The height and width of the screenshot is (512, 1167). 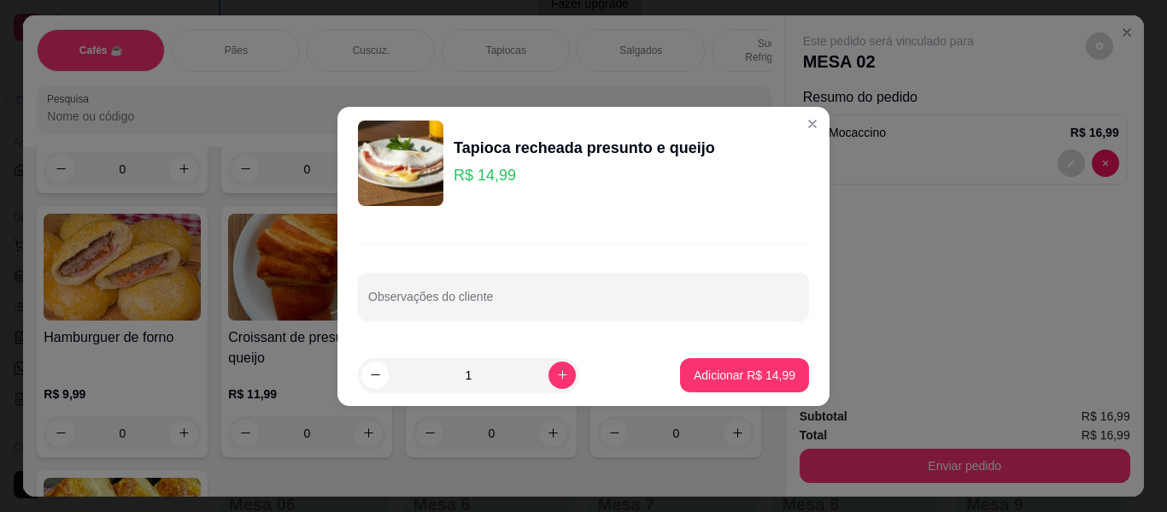 What do you see at coordinates (584, 148) in the screenshot?
I see `div: Tapioca recheada presunto e queijo` at bounding box center [584, 148].